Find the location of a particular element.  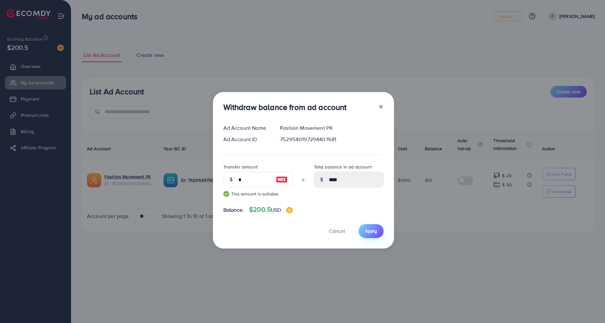

span: USD is located at coordinates (276, 210).